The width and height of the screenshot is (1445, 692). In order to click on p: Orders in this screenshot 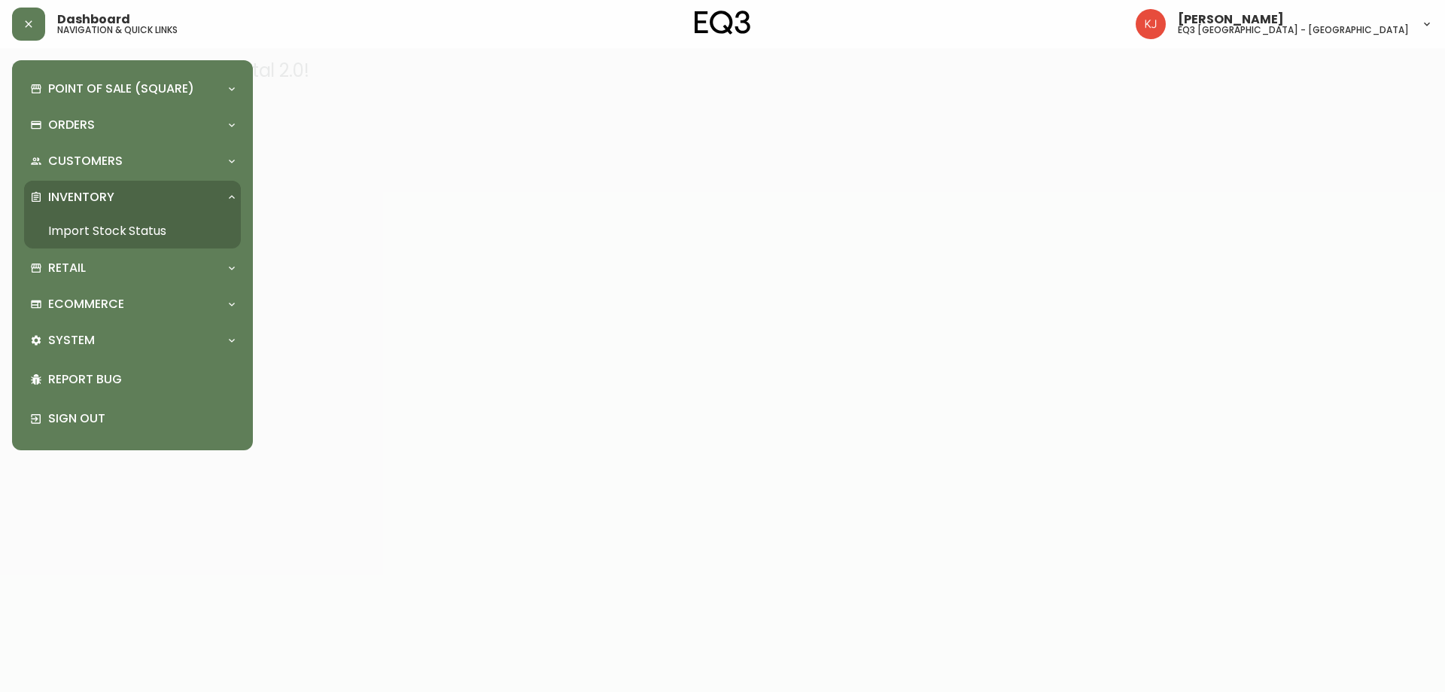, I will do `click(72, 125)`.